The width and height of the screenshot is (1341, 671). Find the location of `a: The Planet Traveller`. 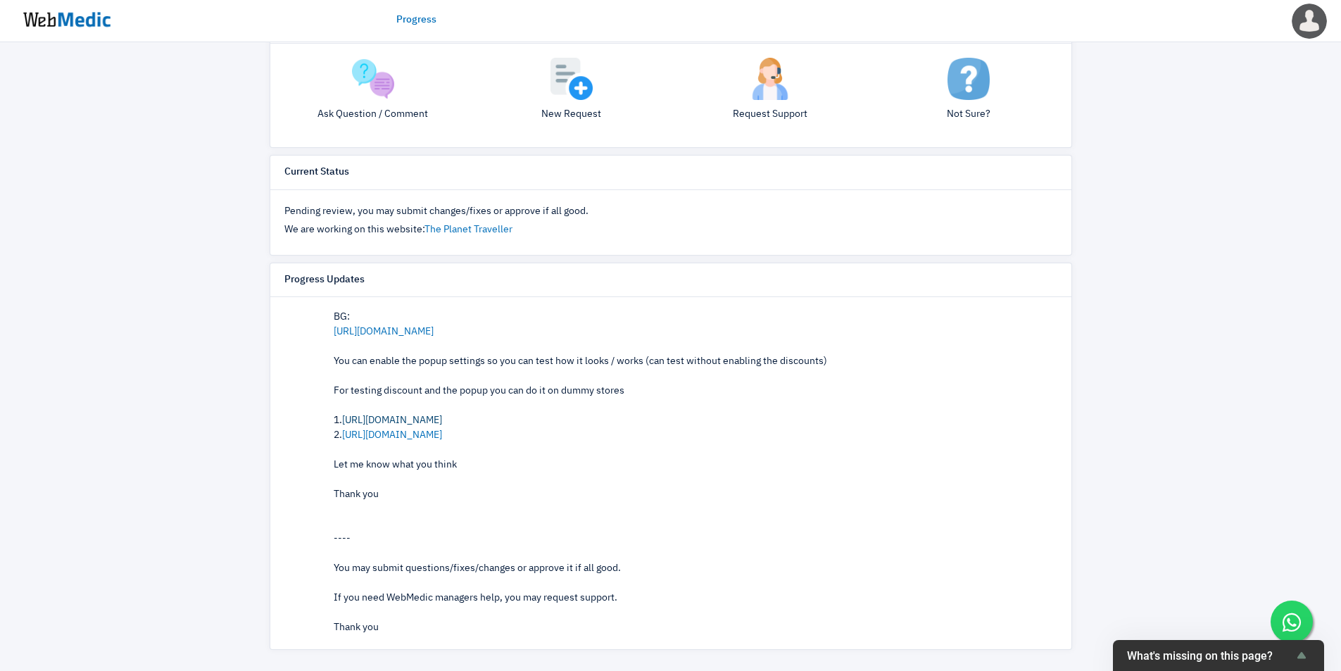

a: The Planet Traveller is located at coordinates (468, 229).